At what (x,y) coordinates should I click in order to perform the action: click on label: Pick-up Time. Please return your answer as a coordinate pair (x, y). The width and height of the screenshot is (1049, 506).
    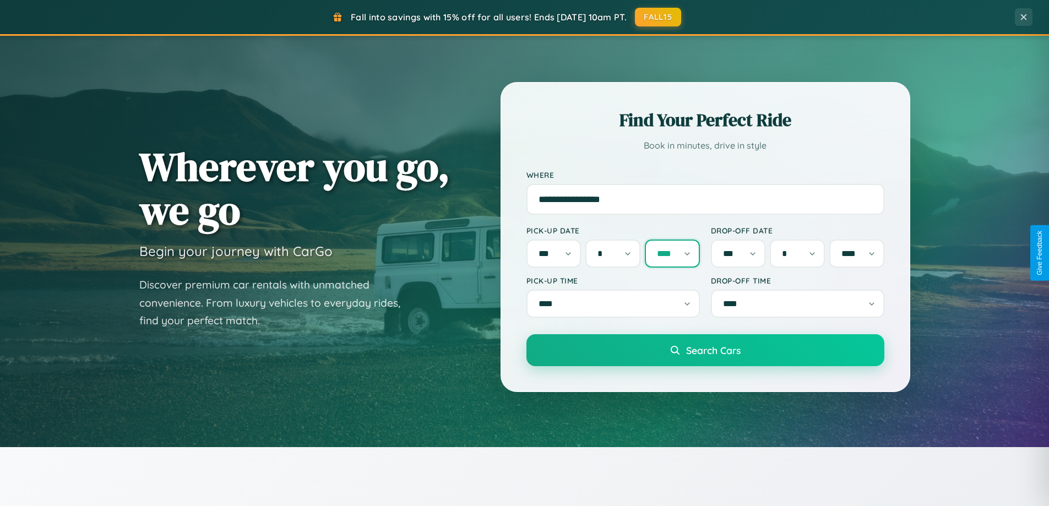
    Looking at the image, I should click on (613, 280).